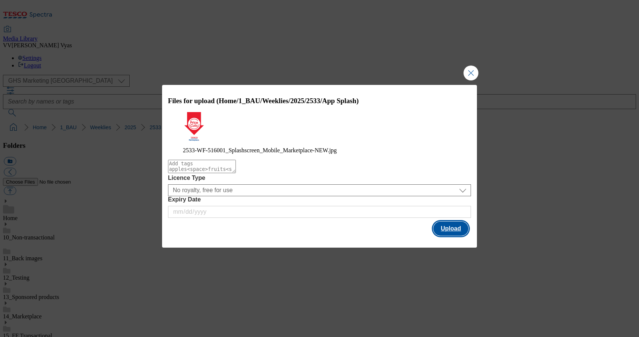 The width and height of the screenshot is (639, 337). Describe the element at coordinates (471, 73) in the screenshot. I see `button: Close Modal` at that location.